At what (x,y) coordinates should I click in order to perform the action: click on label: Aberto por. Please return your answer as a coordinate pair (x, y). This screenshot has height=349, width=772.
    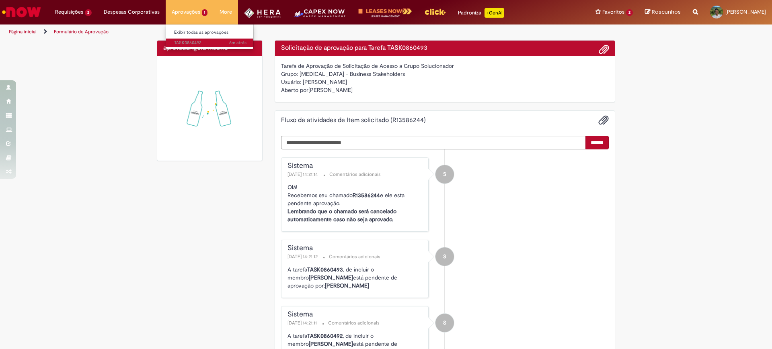
    Looking at the image, I should click on (295, 90).